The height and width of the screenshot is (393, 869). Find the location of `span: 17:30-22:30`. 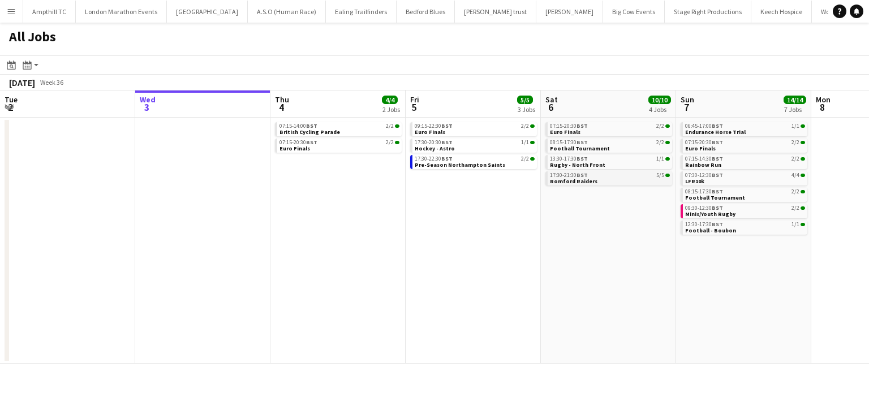

span: 17:30-22:30 is located at coordinates (434, 159).